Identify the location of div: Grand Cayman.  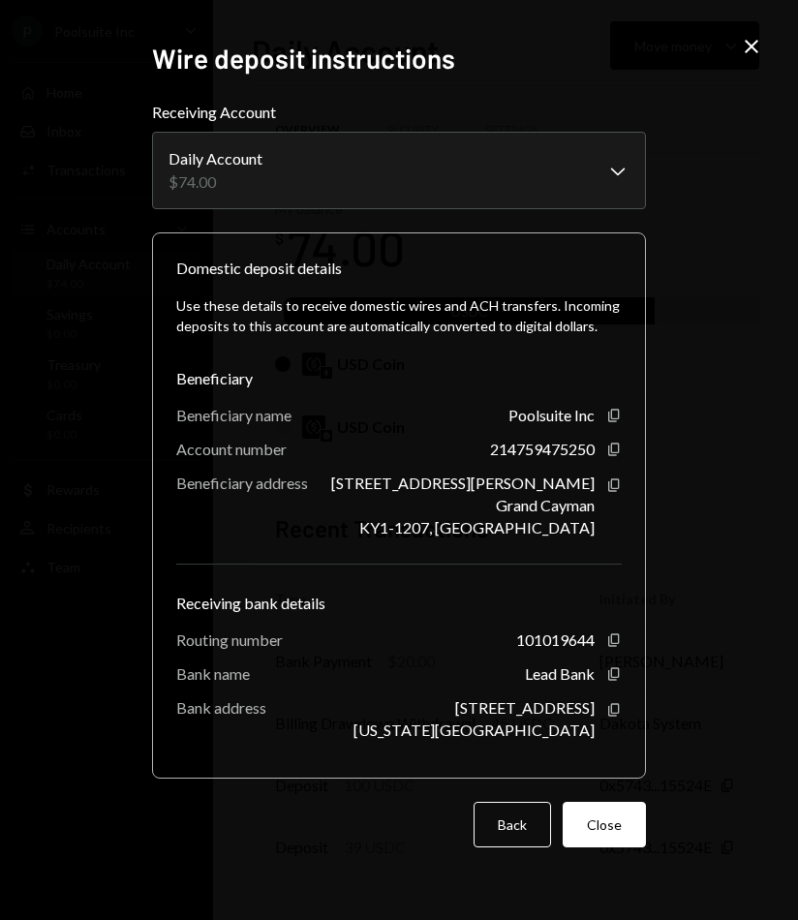
(545, 505).